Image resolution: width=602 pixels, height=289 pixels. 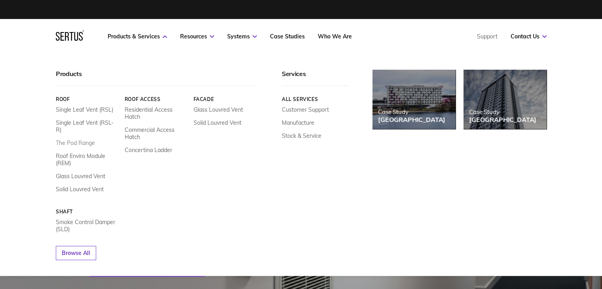 What do you see at coordinates (156, 99) in the screenshot?
I see `a: Roof Access` at bounding box center [156, 99].